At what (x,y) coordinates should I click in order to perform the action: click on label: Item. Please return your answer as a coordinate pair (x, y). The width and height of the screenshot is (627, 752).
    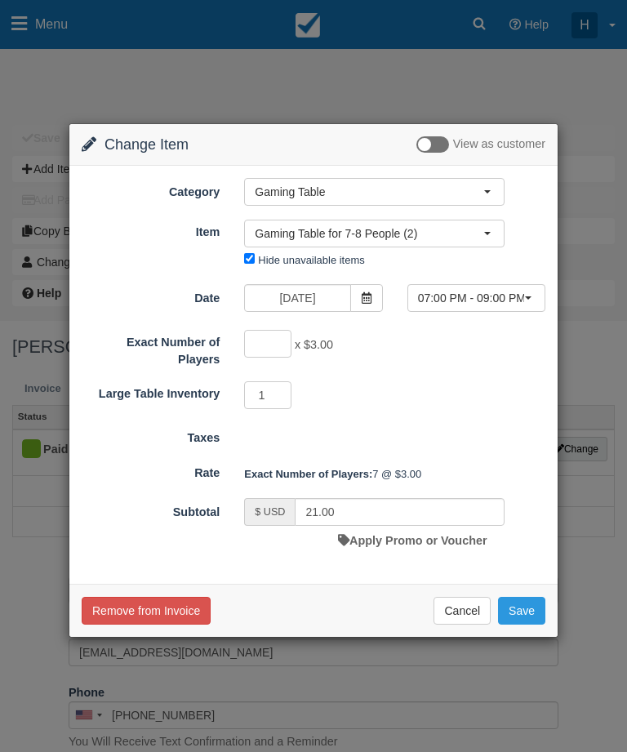
    Looking at the image, I should click on (150, 229).